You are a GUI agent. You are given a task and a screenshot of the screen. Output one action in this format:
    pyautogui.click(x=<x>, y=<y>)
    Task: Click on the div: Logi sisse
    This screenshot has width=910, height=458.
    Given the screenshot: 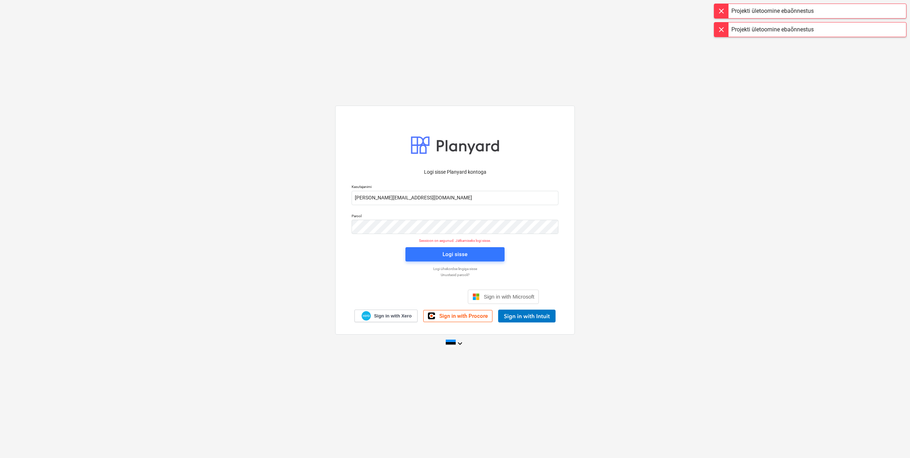 What is the action you would take?
    pyautogui.click(x=455, y=254)
    